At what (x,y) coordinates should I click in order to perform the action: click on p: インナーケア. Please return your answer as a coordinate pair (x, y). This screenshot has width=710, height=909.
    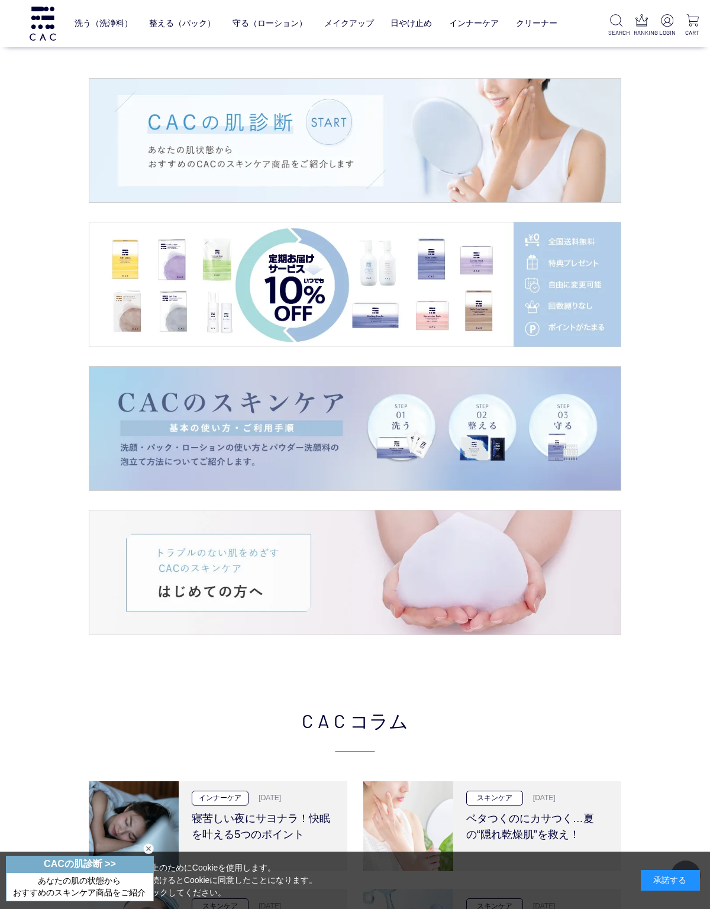
    Looking at the image, I should click on (220, 798).